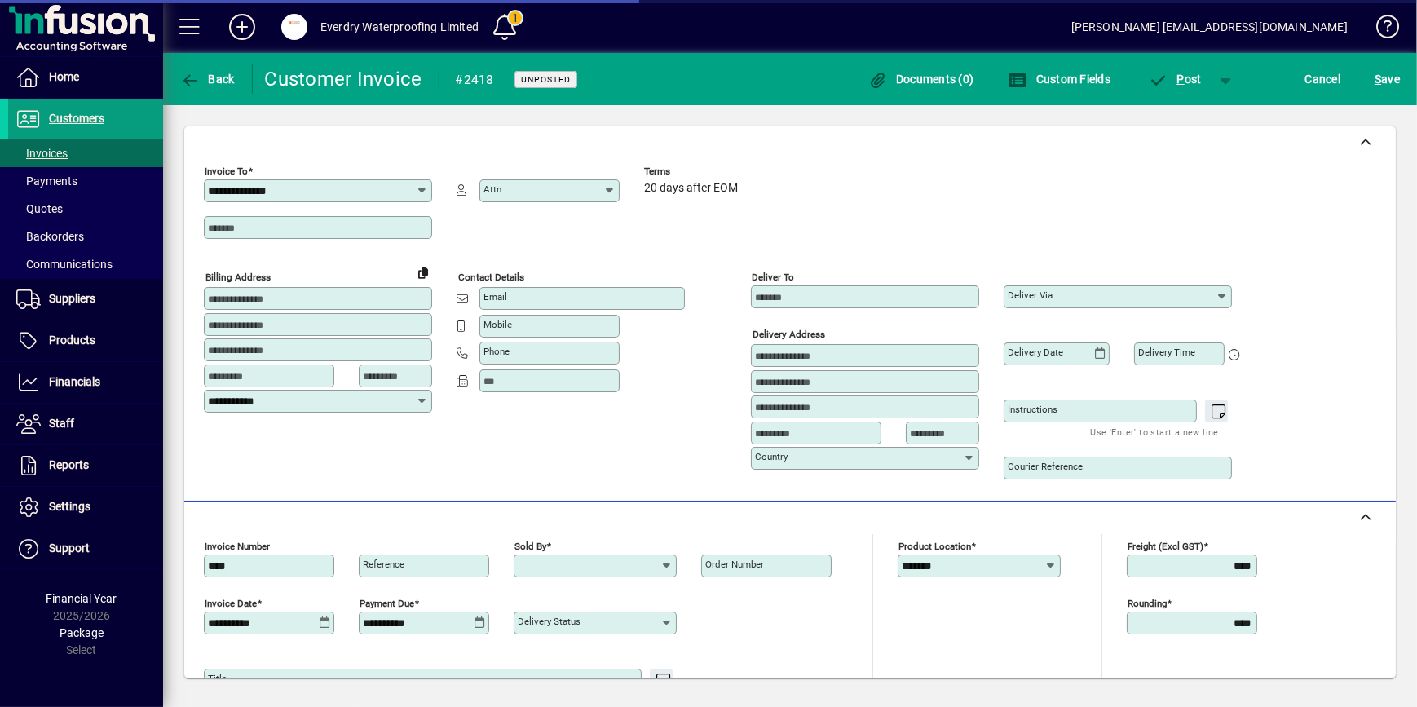 The height and width of the screenshot is (707, 1417). What do you see at coordinates (72, 340) in the screenshot?
I see `span: Products` at bounding box center [72, 340].